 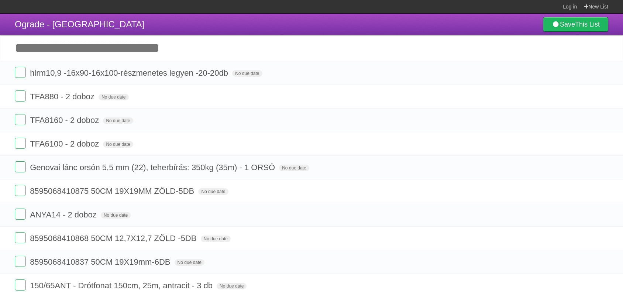 What do you see at coordinates (122, 285) in the screenshot?
I see `span: 150/65ANT - Drótfonat 150cm, 25m, antracit - 3 db` at bounding box center [122, 285].